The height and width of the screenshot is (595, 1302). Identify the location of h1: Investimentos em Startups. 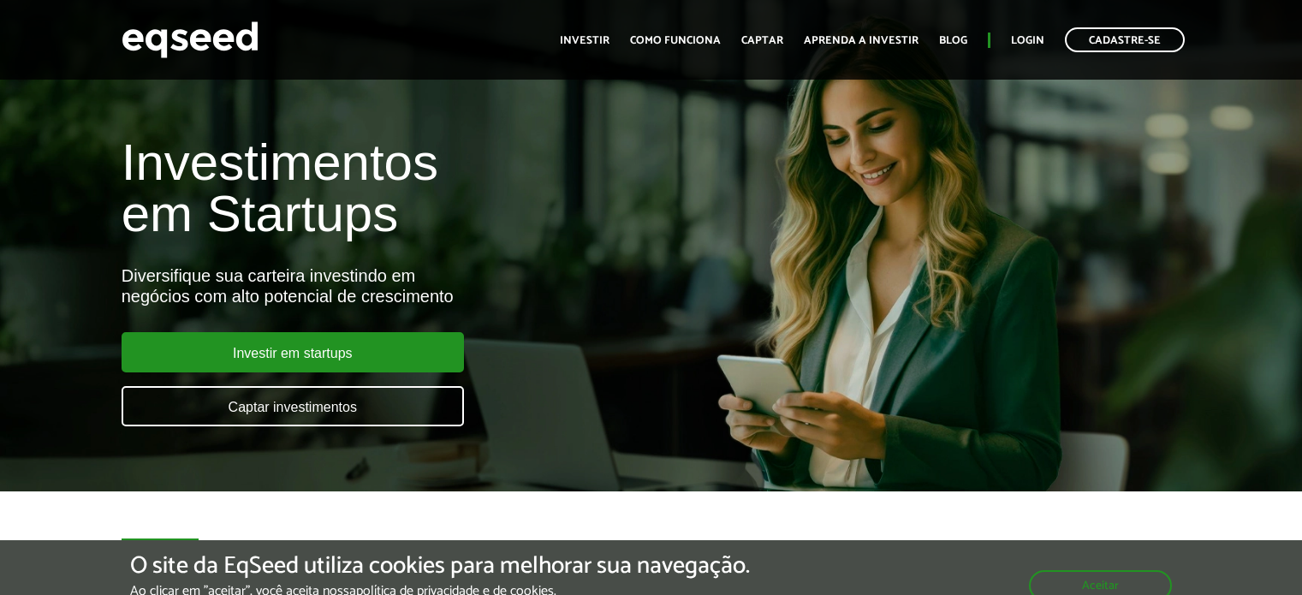
(434, 188).